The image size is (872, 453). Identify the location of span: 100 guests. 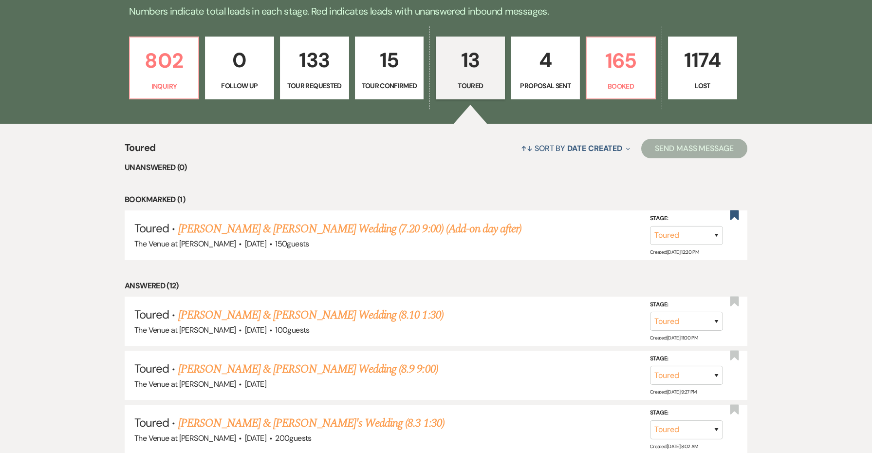
(292, 330).